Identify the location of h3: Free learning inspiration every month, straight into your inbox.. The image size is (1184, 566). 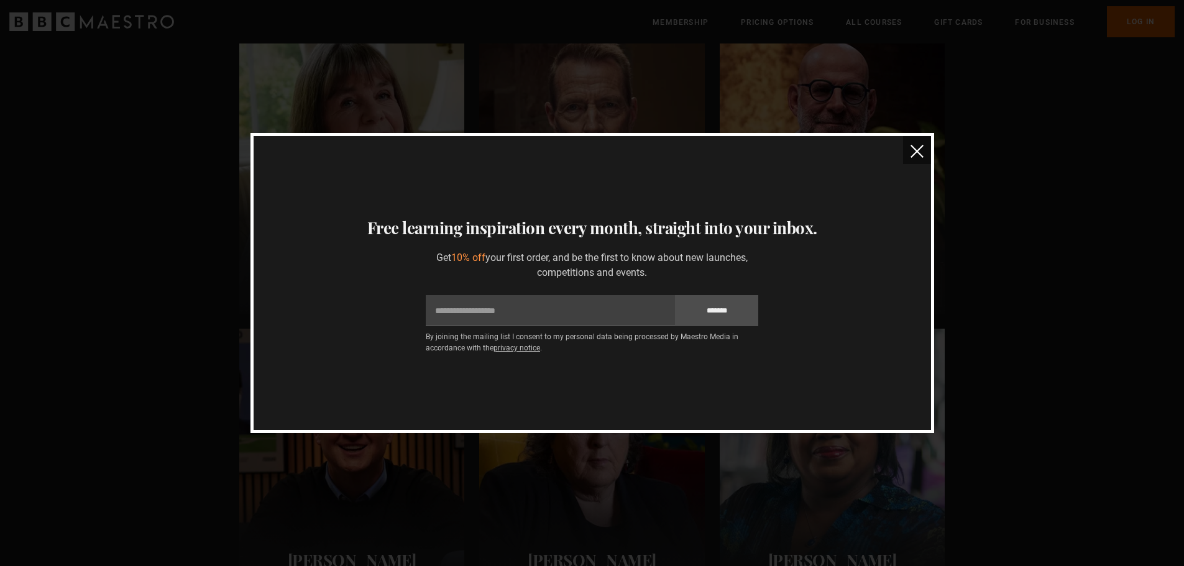
(592, 228).